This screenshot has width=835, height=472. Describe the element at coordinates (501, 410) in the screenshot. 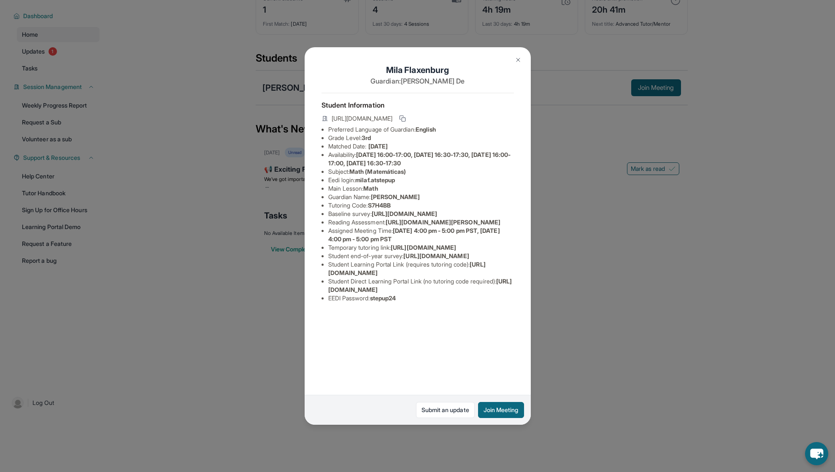

I see `button: Join Meeting` at that location.